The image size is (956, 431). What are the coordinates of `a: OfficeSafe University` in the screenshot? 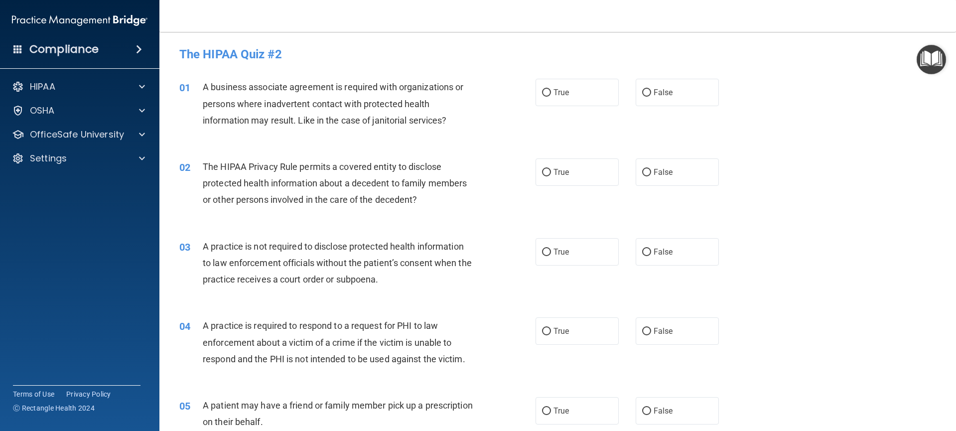 It's located at (78, 135).